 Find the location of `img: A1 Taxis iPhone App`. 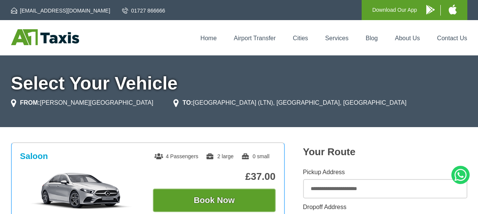

img: A1 Taxis iPhone App is located at coordinates (452, 10).